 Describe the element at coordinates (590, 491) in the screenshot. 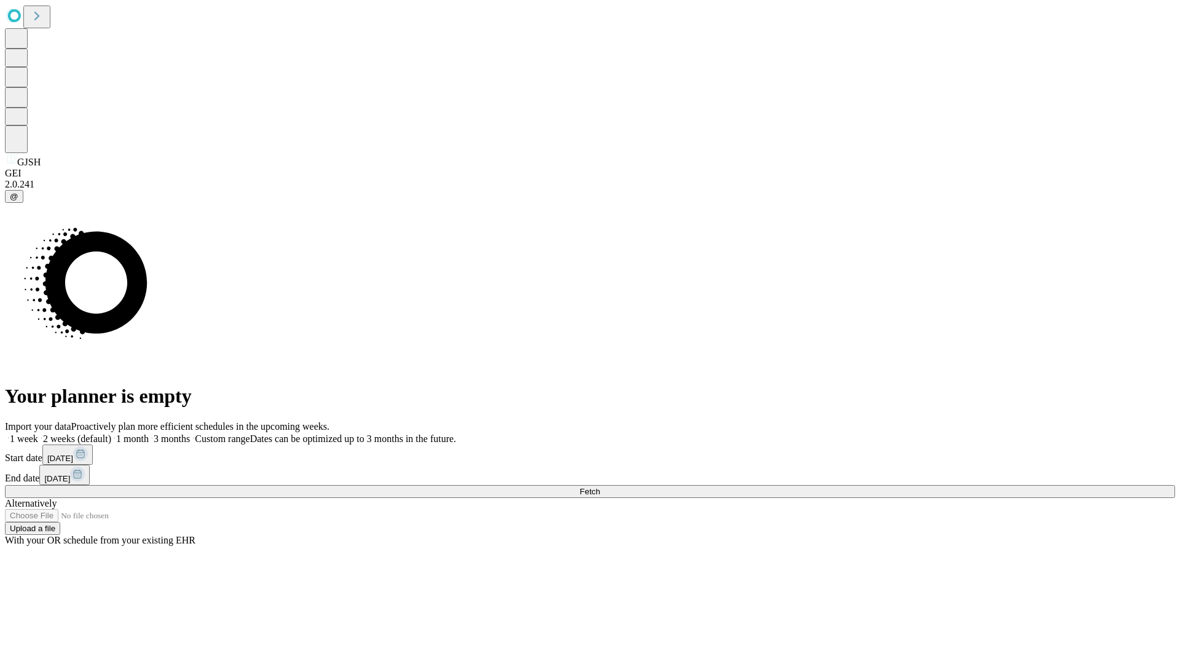

I see `button: Fetch` at that location.